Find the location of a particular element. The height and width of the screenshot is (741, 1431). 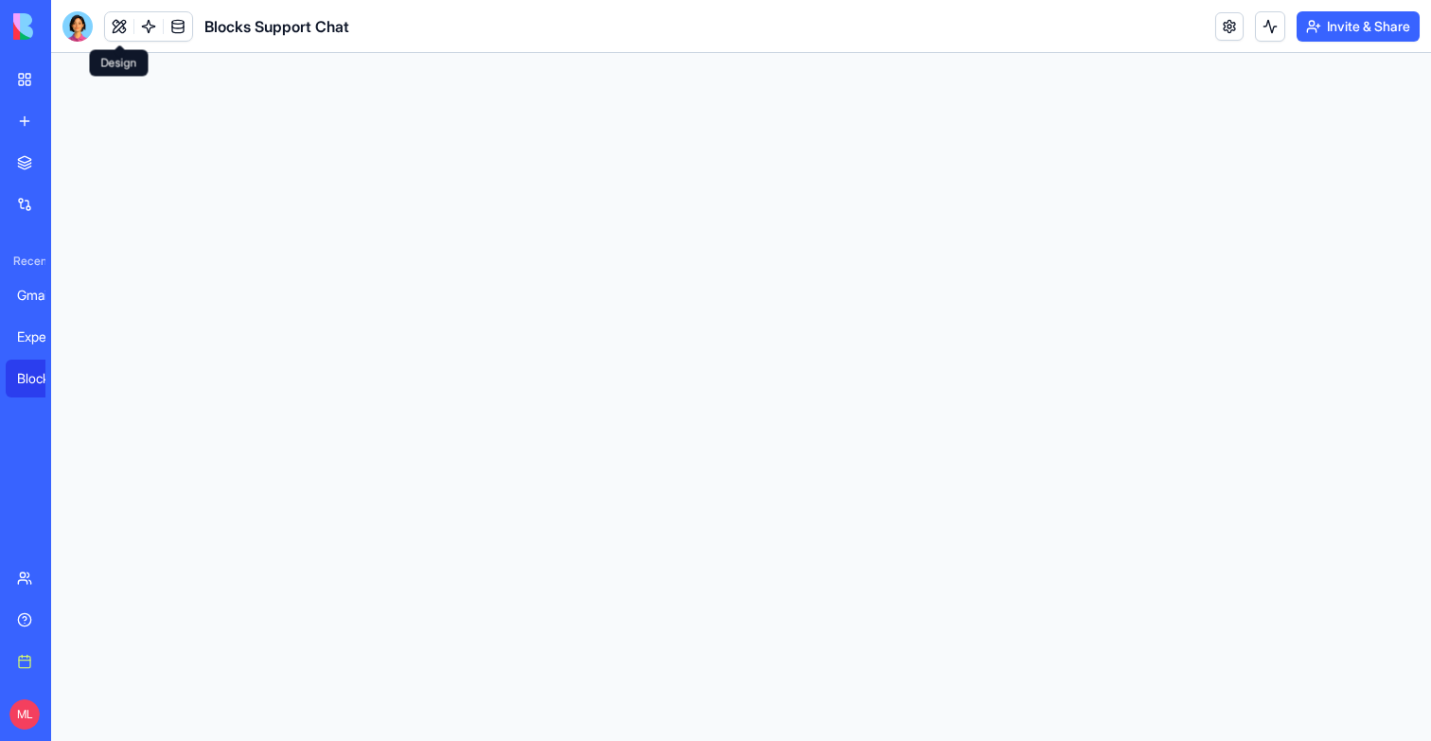

div: Gmail AI Assistant is located at coordinates (44, 295).